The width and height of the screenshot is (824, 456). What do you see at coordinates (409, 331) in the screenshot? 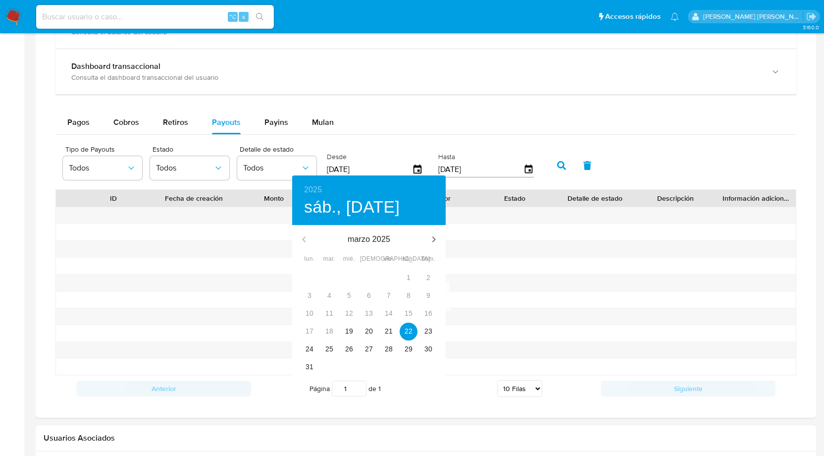
I see `button: 22` at bounding box center [409, 331].